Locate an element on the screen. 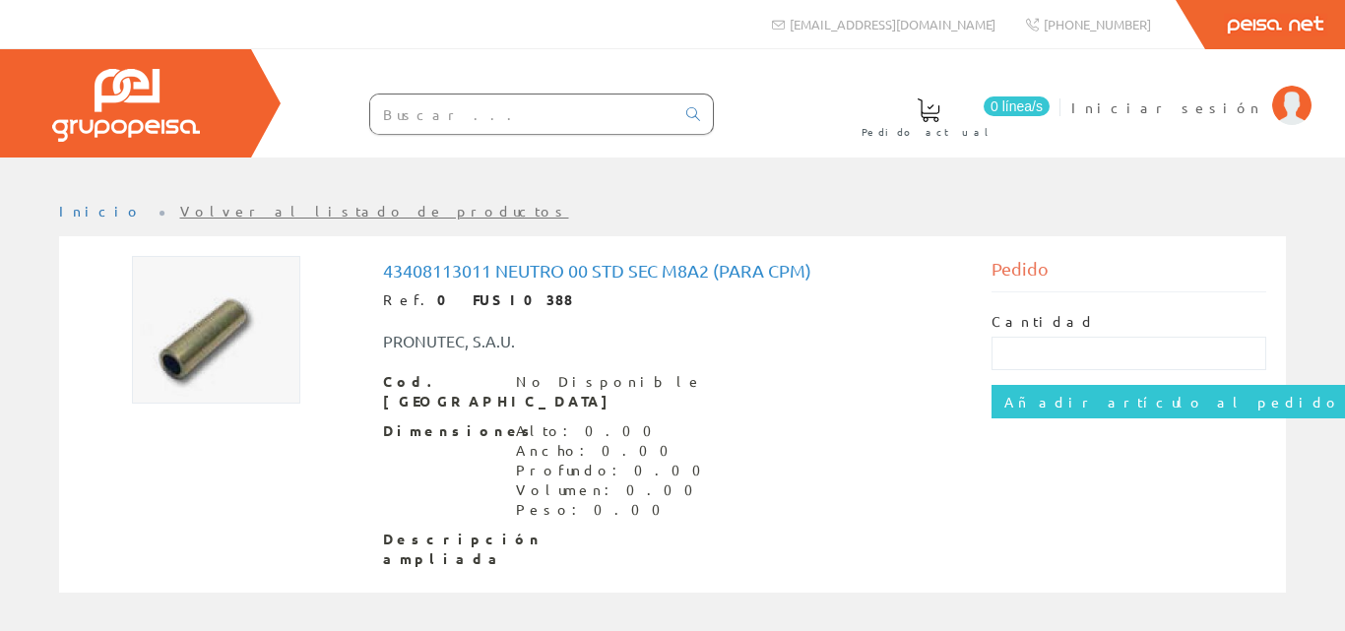  div: Peso: 0.00 is located at coordinates (615, 510).